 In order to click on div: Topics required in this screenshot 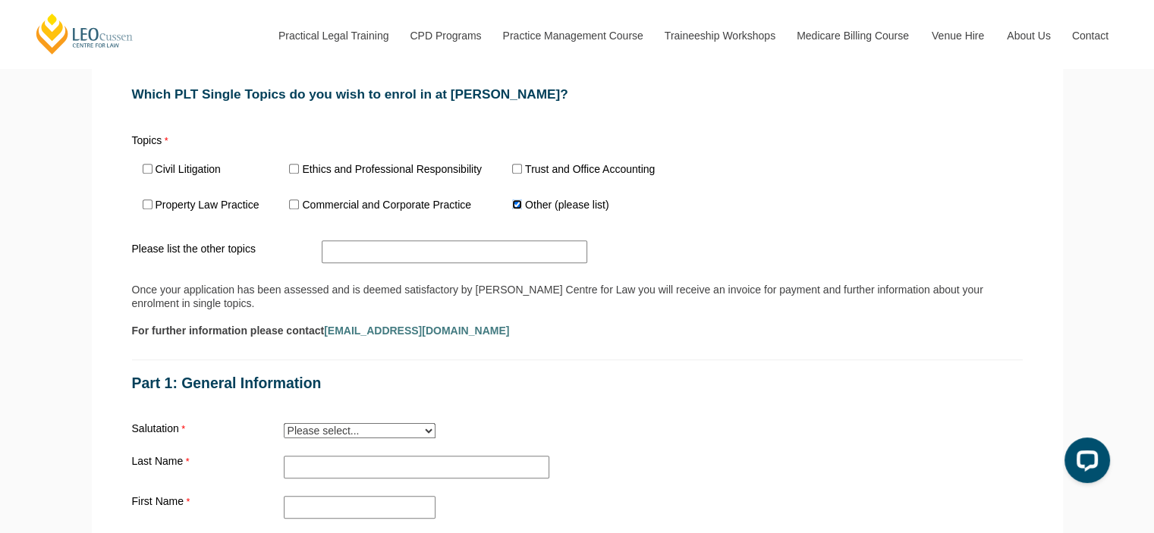, I will do `click(404, 178)`.